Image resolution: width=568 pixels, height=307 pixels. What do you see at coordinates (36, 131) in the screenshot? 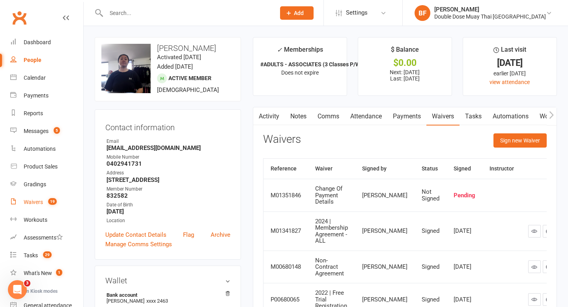
I see `div: Messages` at bounding box center [36, 131].